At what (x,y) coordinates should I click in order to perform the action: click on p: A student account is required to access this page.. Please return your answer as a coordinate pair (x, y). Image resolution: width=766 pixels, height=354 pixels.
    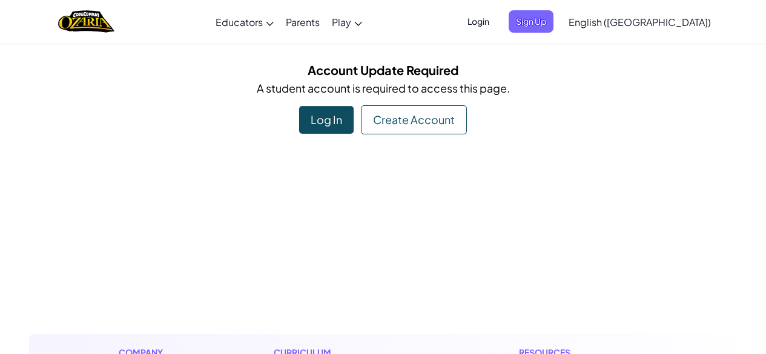
    Looking at the image, I should click on (383, 88).